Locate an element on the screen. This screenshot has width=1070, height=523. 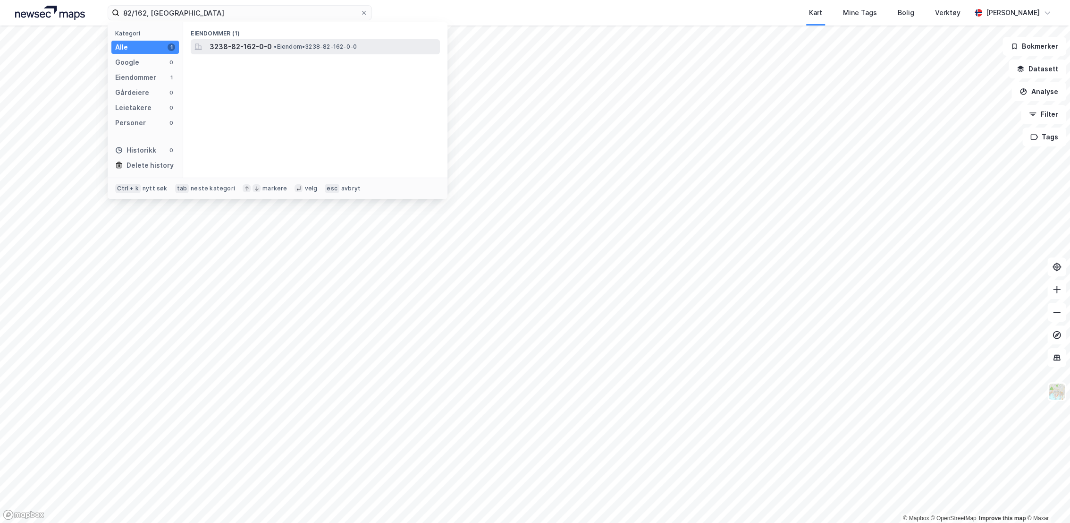
div: Delete history is located at coordinates (150, 165).